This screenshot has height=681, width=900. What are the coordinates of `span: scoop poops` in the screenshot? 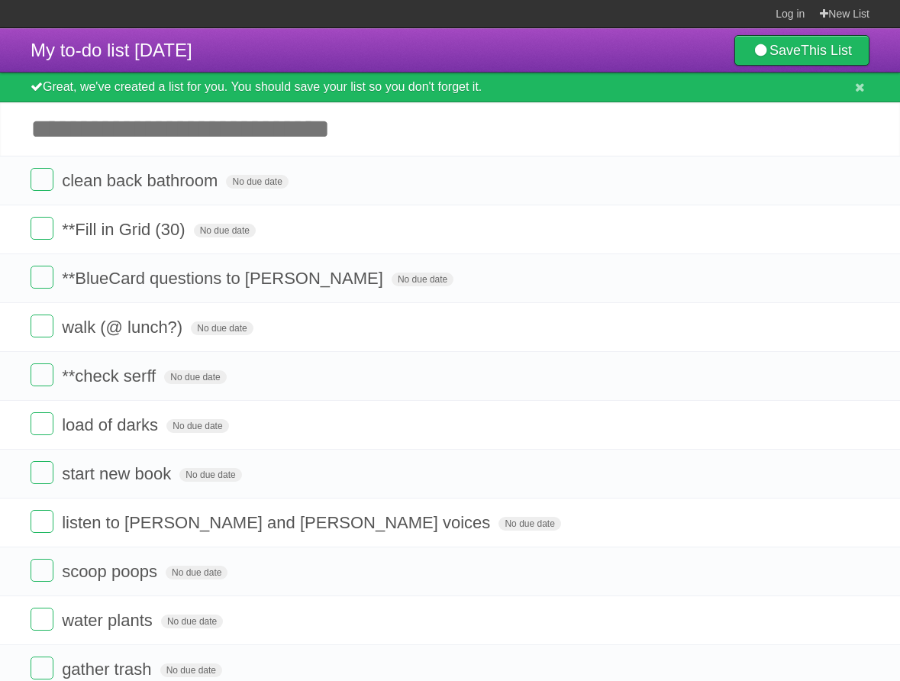 It's located at (111, 571).